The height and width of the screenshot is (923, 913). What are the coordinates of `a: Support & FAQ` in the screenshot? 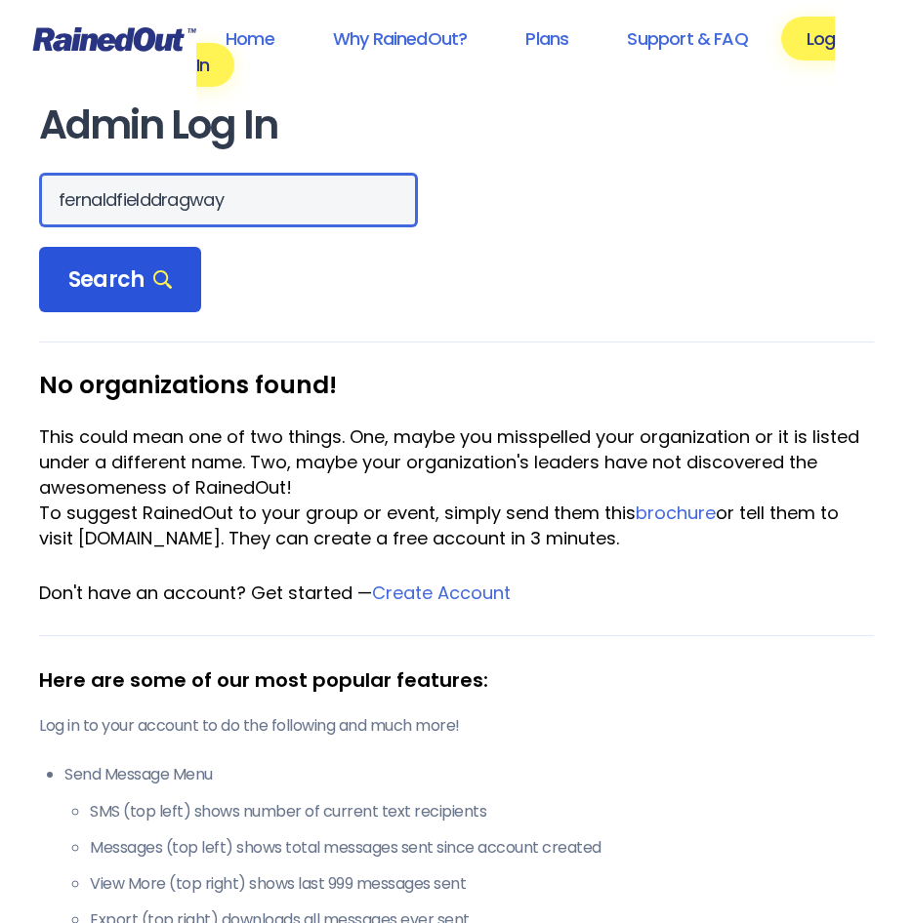 It's located at (686, 38).